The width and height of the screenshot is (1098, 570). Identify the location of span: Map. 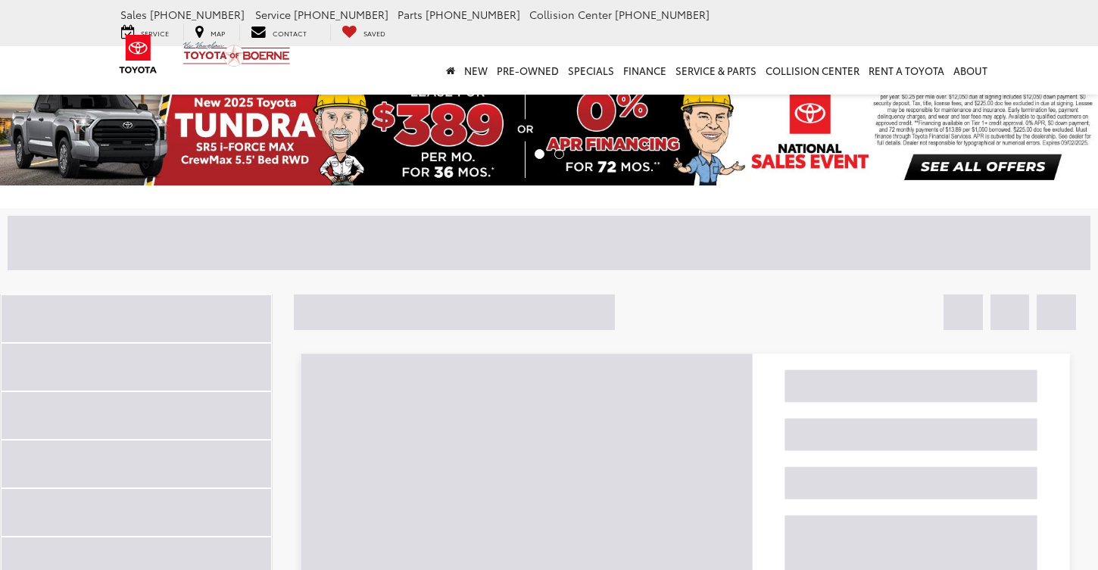
(217, 33).